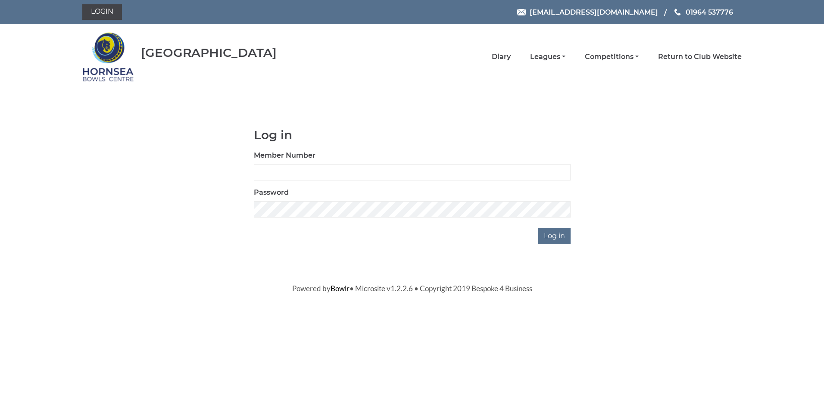 The width and height of the screenshot is (824, 411). Describe the element at coordinates (501, 57) in the screenshot. I see `a: Diary` at that location.